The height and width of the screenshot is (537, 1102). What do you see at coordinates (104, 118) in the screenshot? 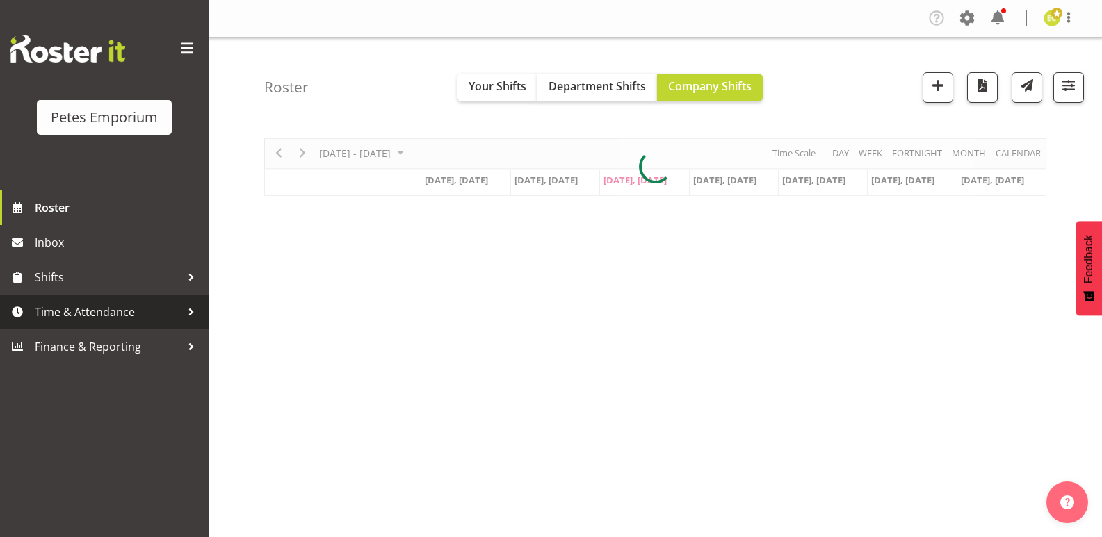
I see `div: Petes Emporium` at bounding box center [104, 118].